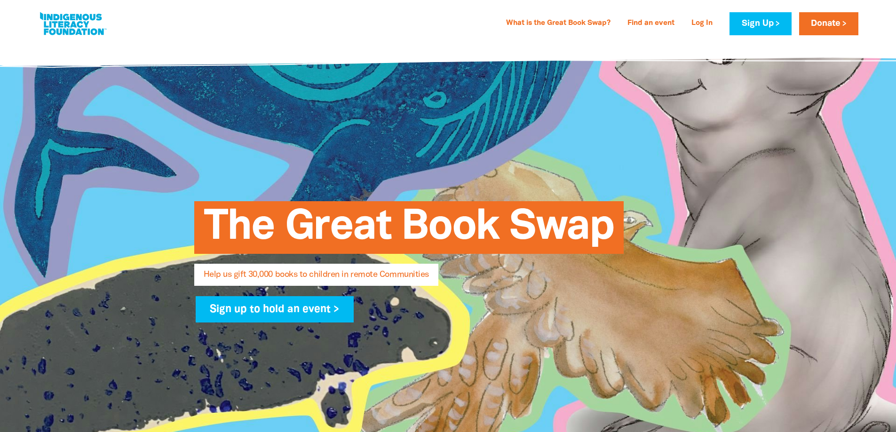 The width and height of the screenshot is (896, 432). I want to click on a: Sign Up, so click(760, 24).